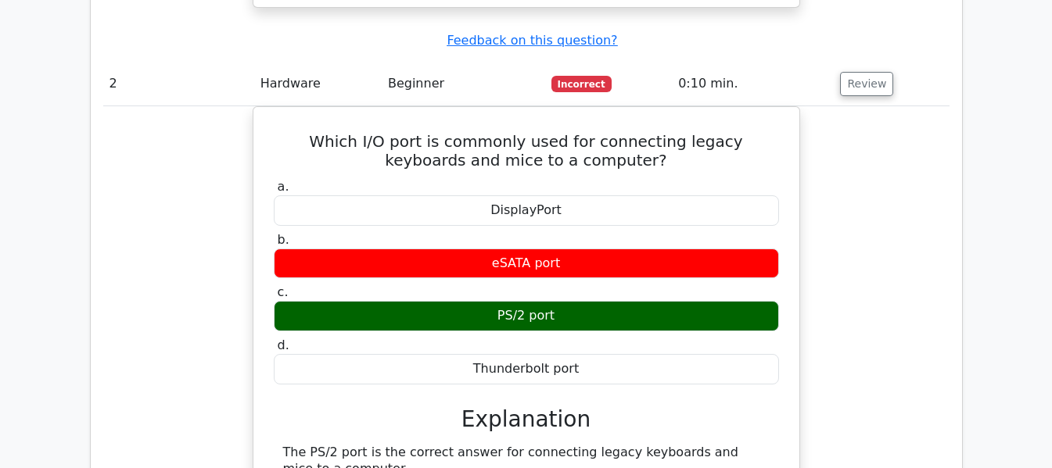 The width and height of the screenshot is (1052, 468). What do you see at coordinates (526, 210) in the screenshot?
I see `div: DisplayPort` at bounding box center [526, 210].